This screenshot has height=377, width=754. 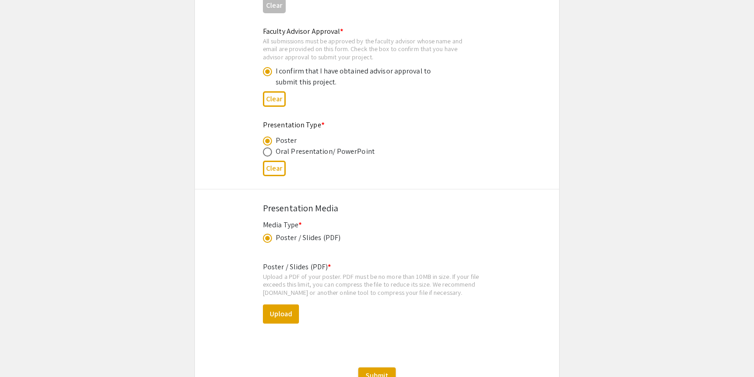 What do you see at coordinates (303, 31) in the screenshot?
I see `mat-label: Faculty Advisor Approval` at bounding box center [303, 31].